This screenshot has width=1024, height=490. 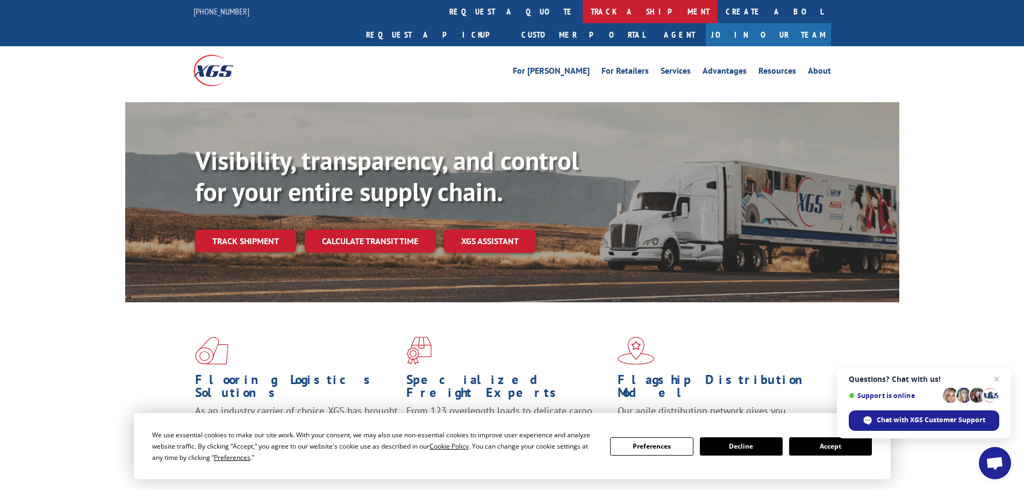 I want to click on img: xgs-icon-focused-on-flooring-red, so click(x=419, y=350).